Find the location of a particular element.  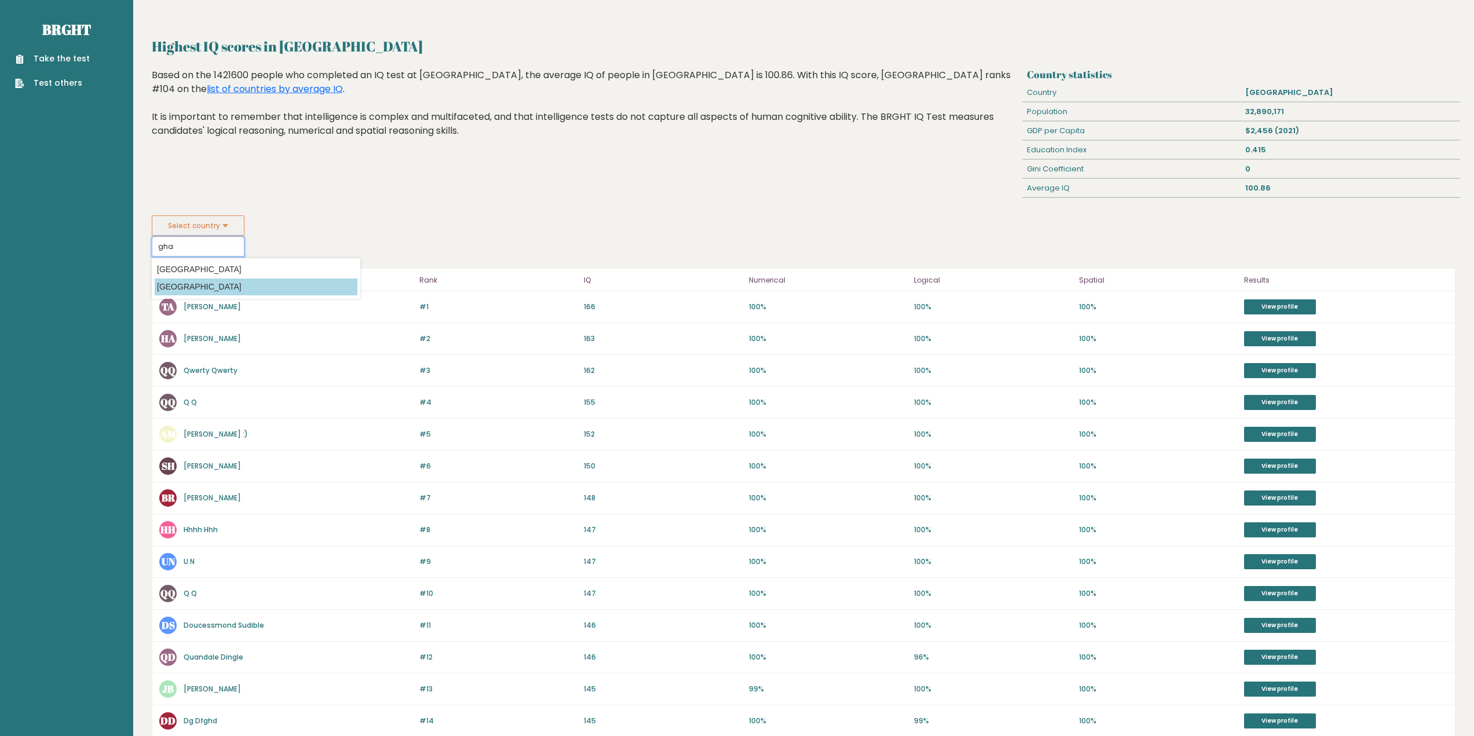

input: Select your country is located at coordinates (198, 246).